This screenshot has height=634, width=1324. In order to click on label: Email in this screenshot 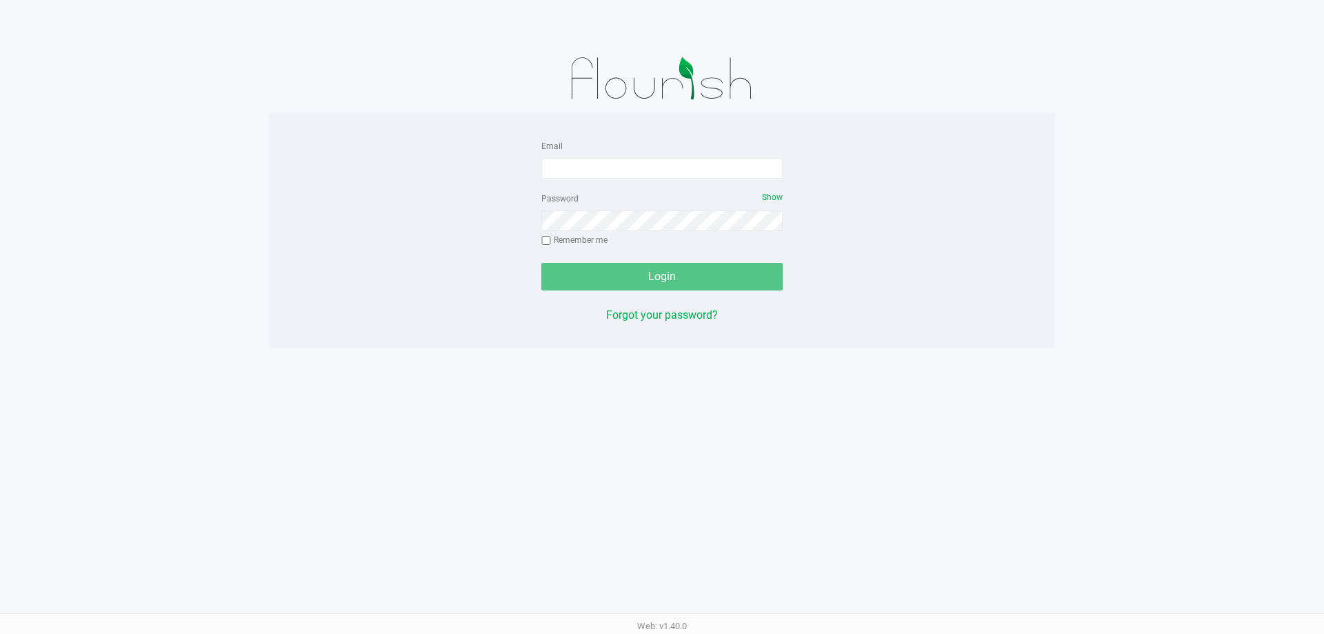, I will do `click(552, 146)`.